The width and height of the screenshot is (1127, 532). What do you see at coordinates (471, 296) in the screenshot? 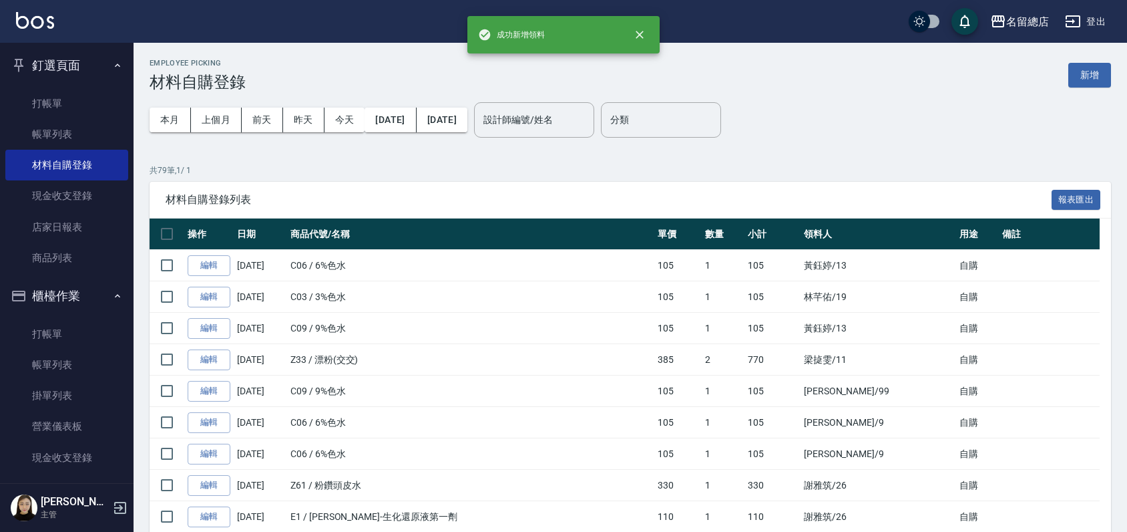
I see `td: C03 / 3%色水` at bounding box center [471, 296].